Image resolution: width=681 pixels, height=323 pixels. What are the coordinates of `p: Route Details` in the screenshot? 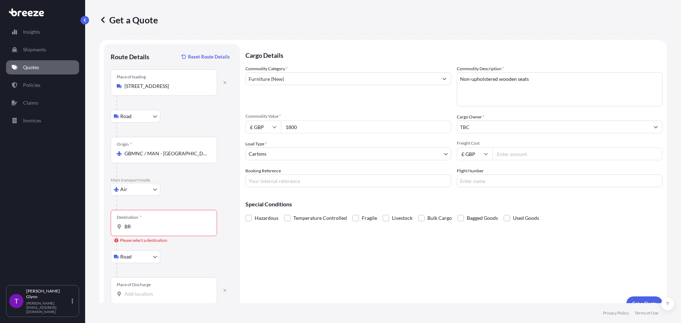 It's located at (130, 57).